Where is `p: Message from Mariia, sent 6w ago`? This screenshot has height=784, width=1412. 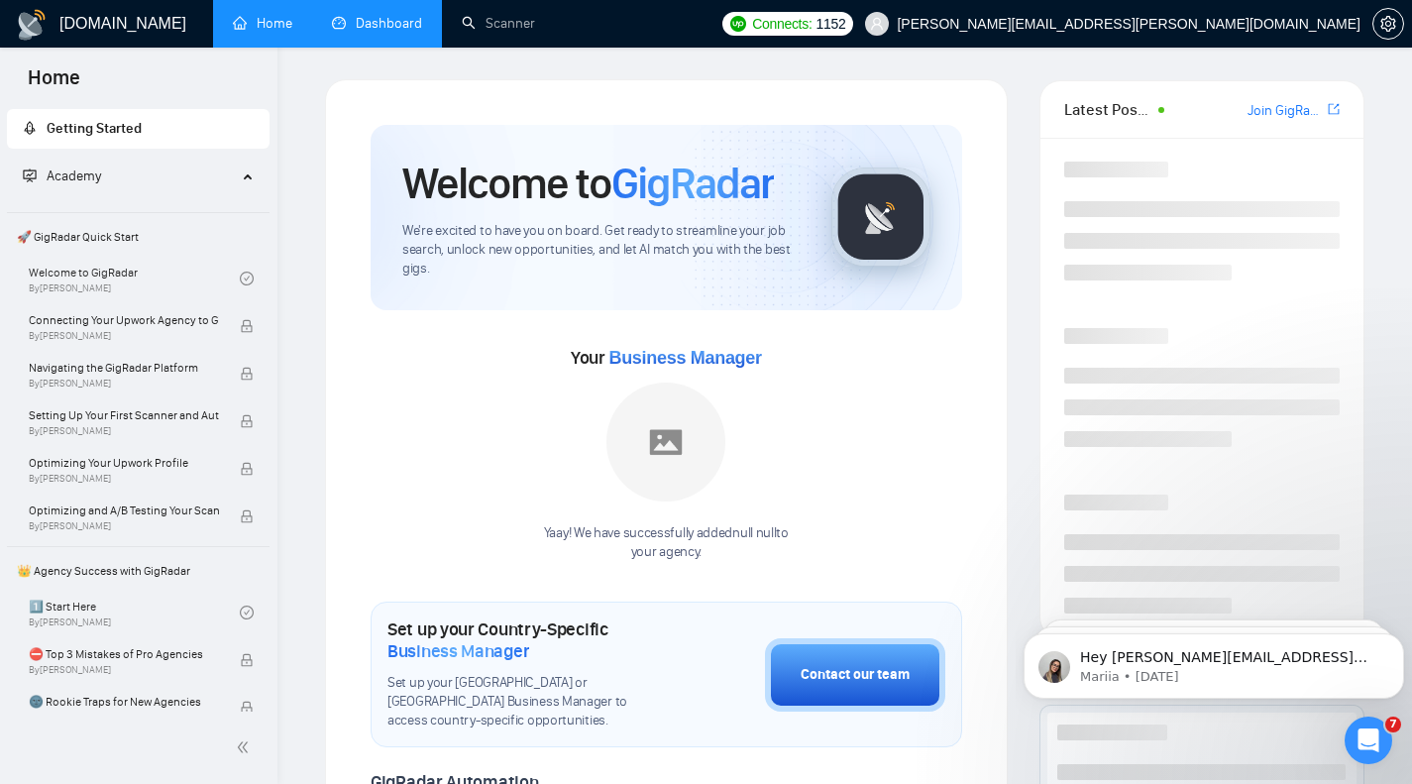 p: Message from Mariia, sent 6w ago is located at coordinates (214, 85).